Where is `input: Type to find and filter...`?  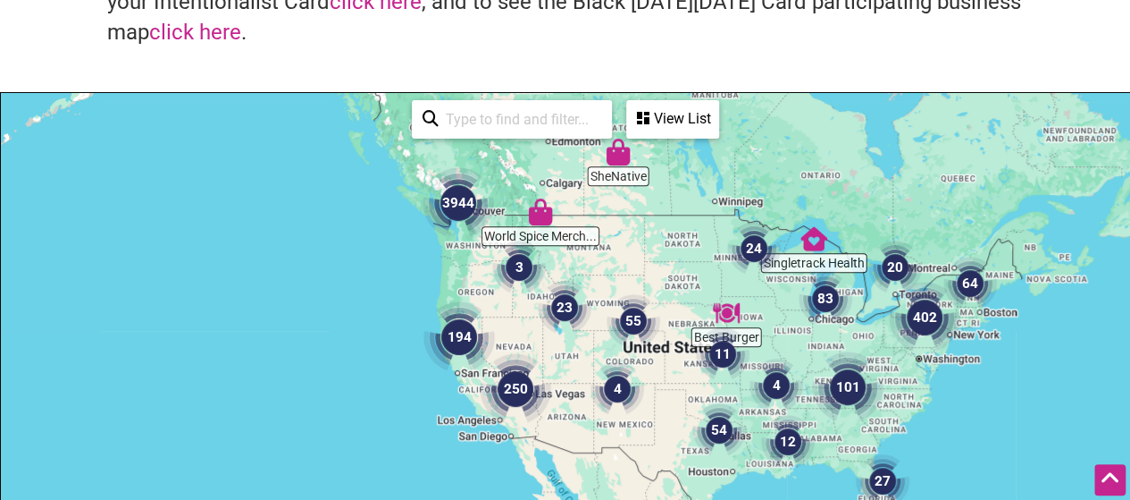 input: Type to find and filter... is located at coordinates (520, 119).